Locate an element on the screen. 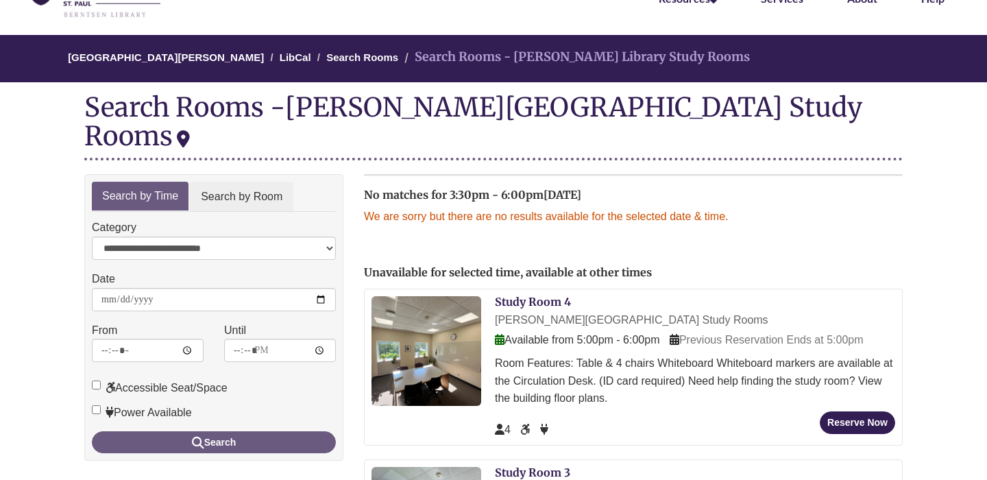 Image resolution: width=987 pixels, height=480 pixels. button: Reserve Now is located at coordinates (858, 422).